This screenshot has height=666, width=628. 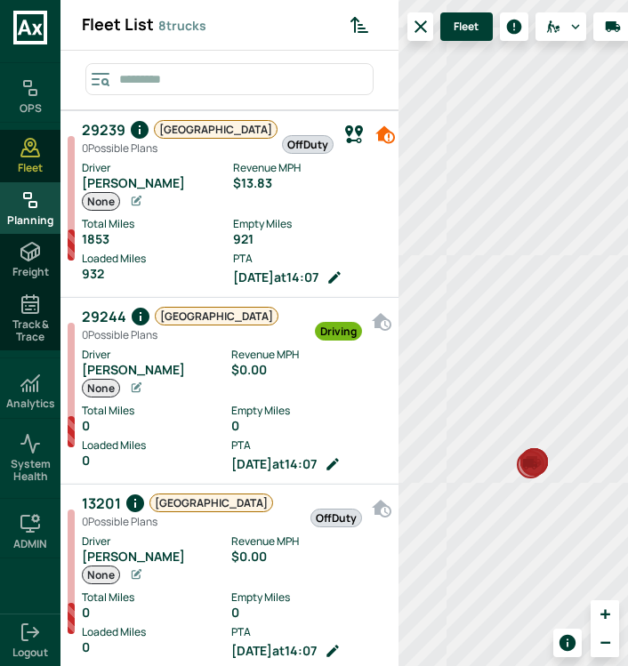 I want to click on a: Zoom in, so click(x=605, y=615).